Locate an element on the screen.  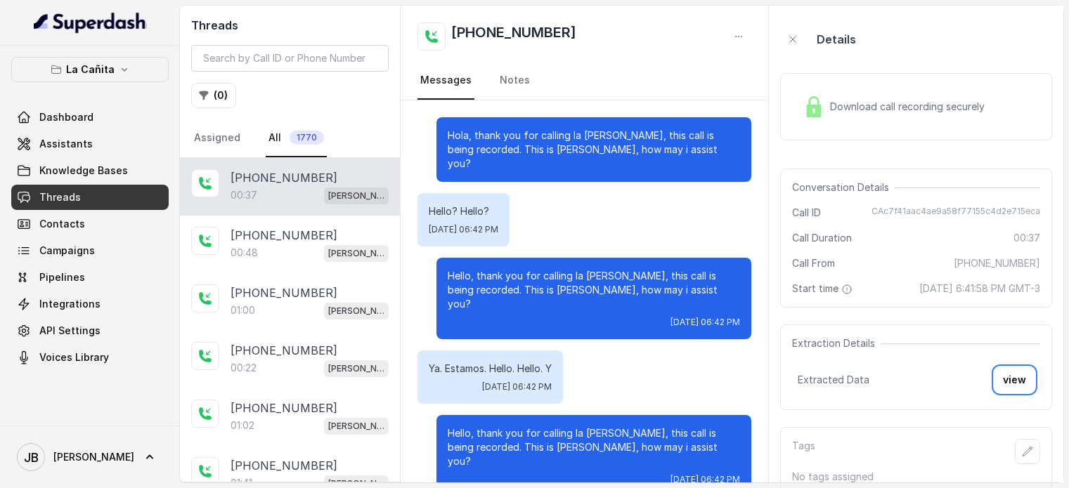
p: La Cañita is located at coordinates (90, 70).